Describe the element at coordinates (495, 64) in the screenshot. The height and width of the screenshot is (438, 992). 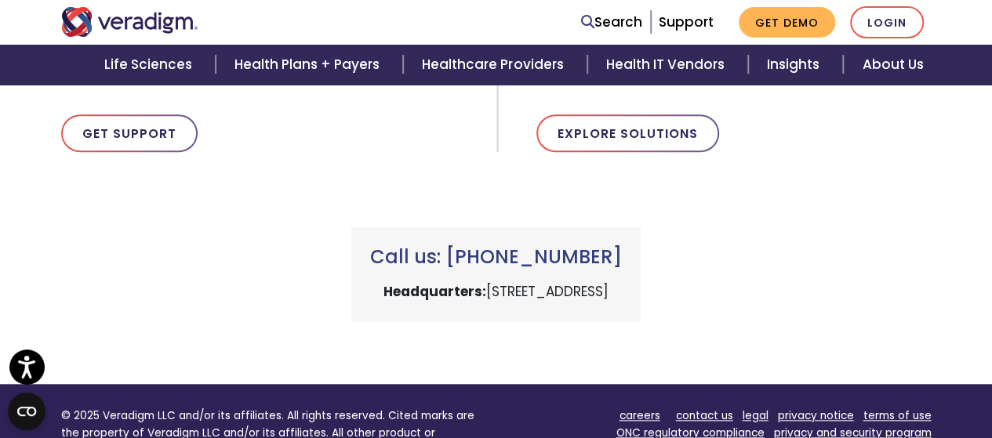
I see `a: Healthcare Providers` at that location.